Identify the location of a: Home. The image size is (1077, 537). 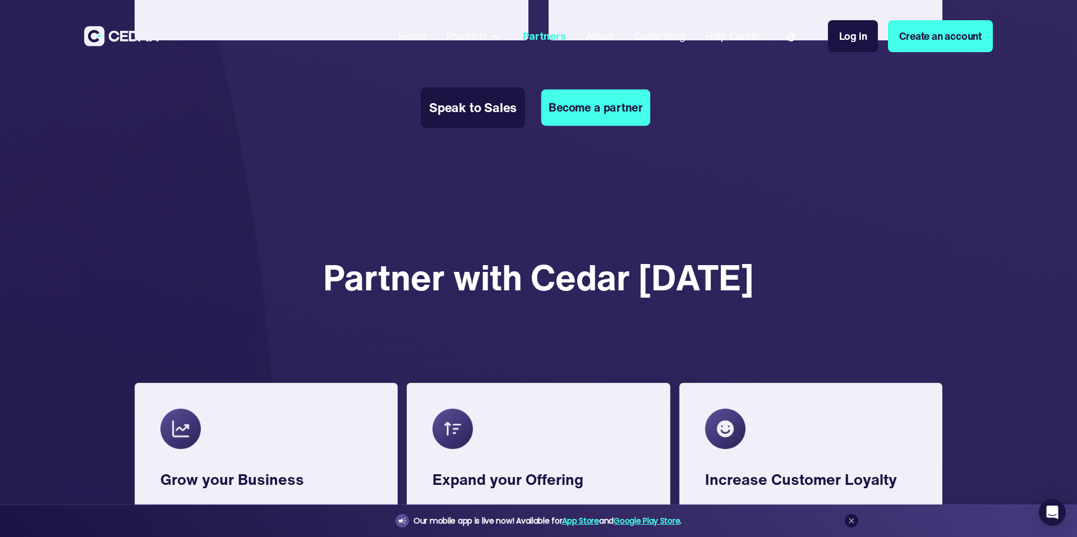
(412, 36).